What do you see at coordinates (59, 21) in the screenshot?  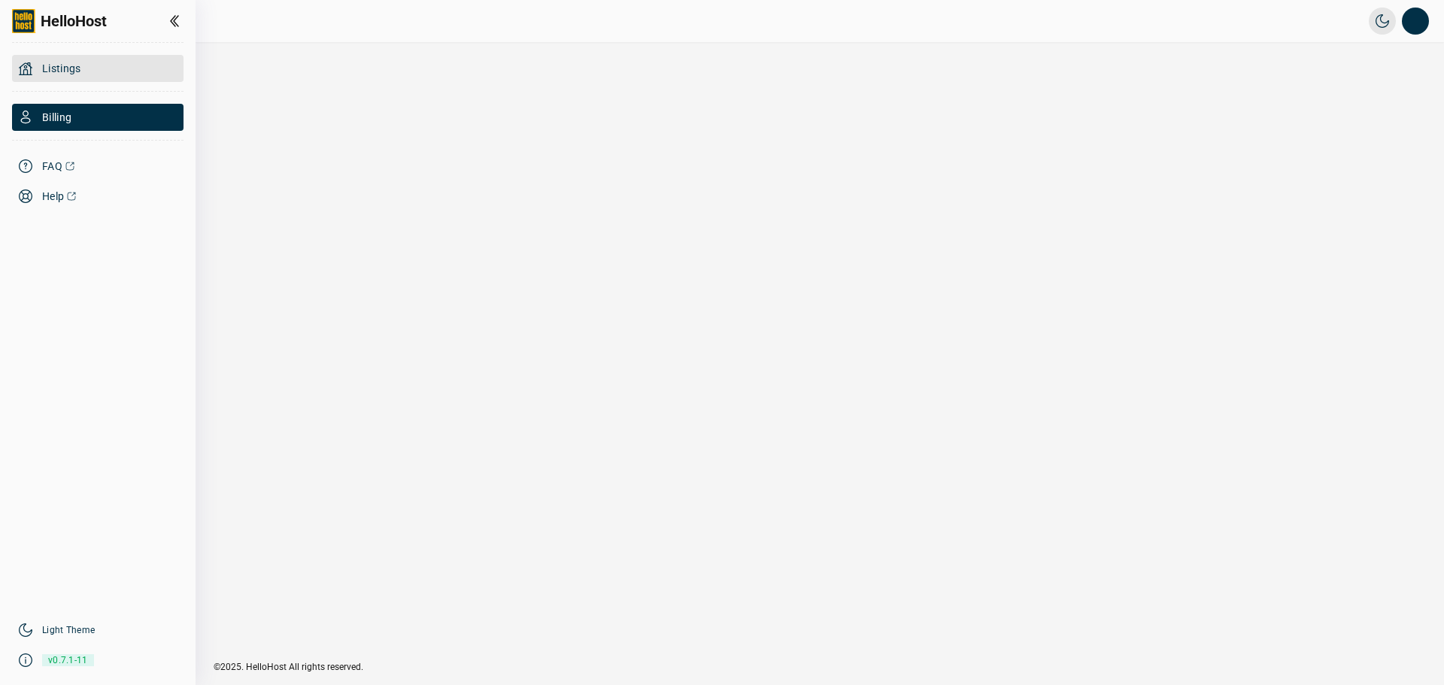 I see `a: HelloHost` at bounding box center [59, 21].